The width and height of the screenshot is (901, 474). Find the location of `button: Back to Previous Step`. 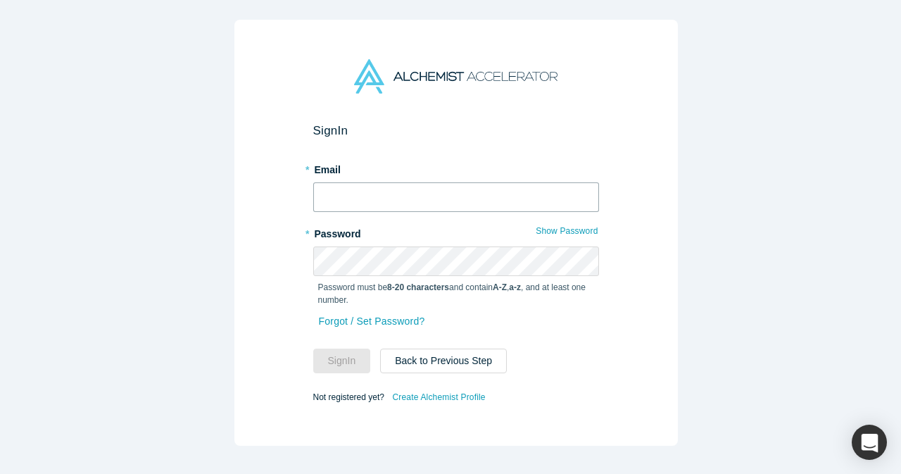

button: Back to Previous Step is located at coordinates (444, 360).